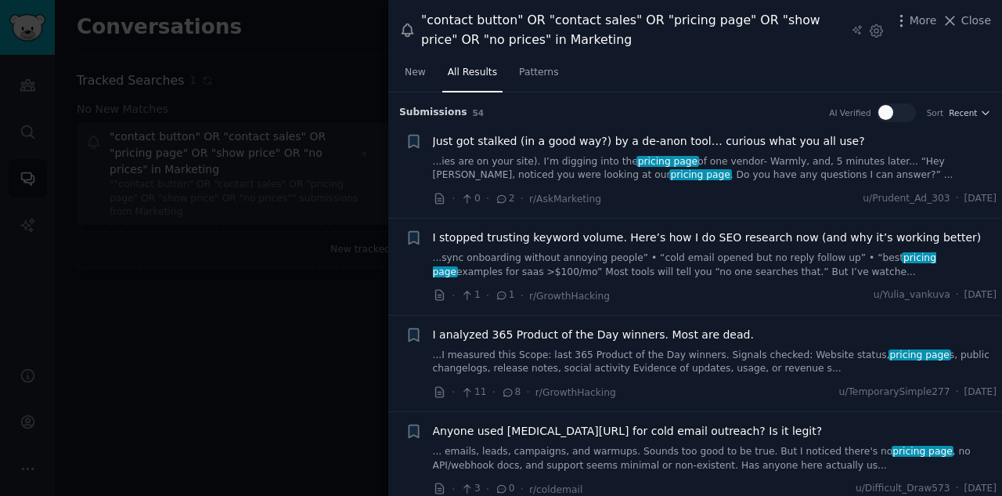 The height and width of the screenshot is (496, 1002). Describe the element at coordinates (415, 76) in the screenshot. I see `a: New` at that location.